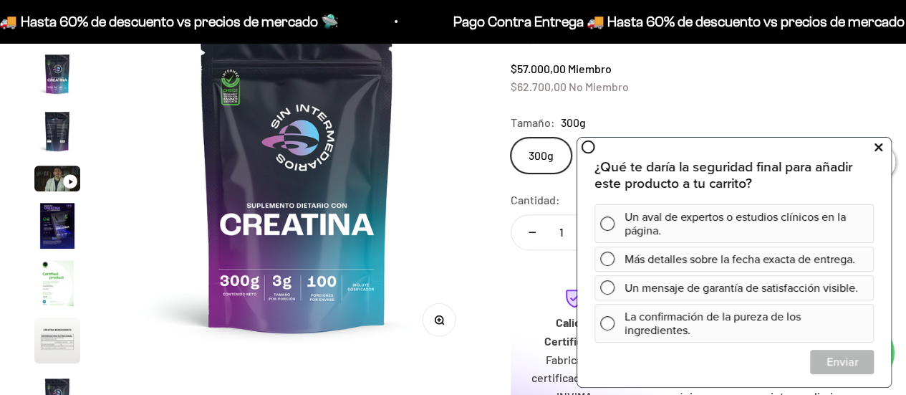  Describe the element at coordinates (533, 122) in the screenshot. I see `legend: Tamaño:` at that location.